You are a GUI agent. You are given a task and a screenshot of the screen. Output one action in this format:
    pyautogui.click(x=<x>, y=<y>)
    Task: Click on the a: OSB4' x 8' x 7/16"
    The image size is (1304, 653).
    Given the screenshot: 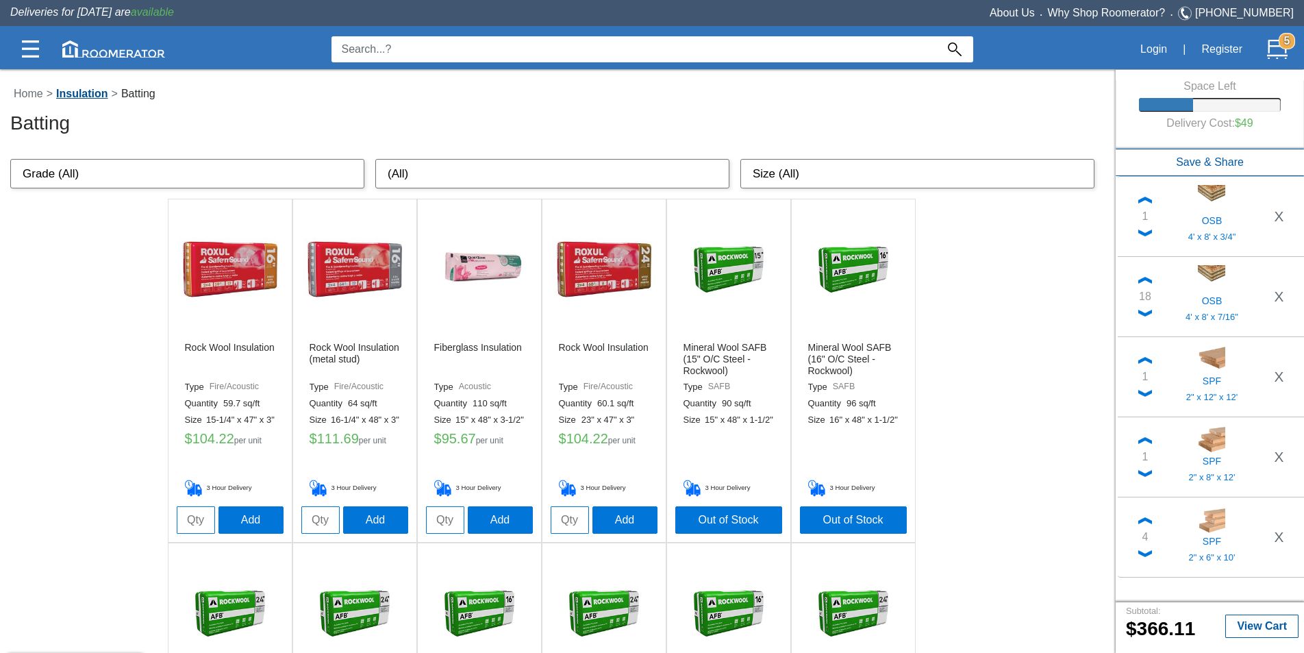 What is the action you would take?
    pyautogui.click(x=1211, y=296)
    